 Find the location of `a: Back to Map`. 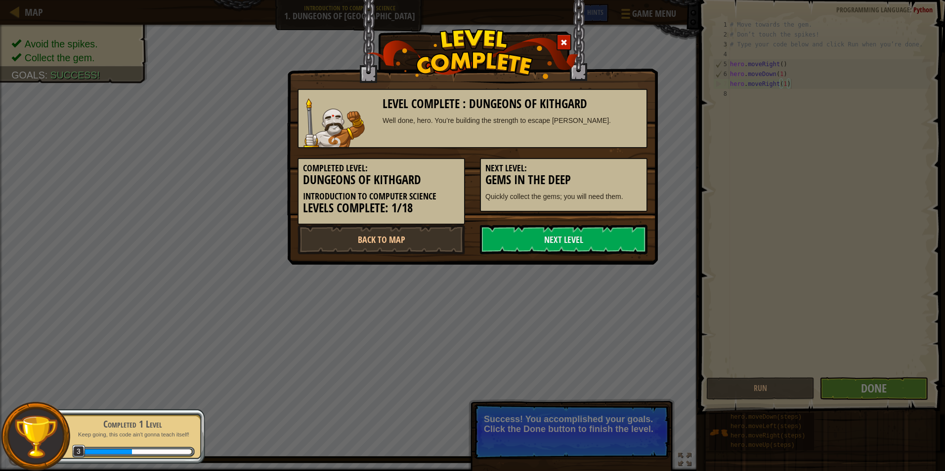

a: Back to Map is located at coordinates (381, 240).